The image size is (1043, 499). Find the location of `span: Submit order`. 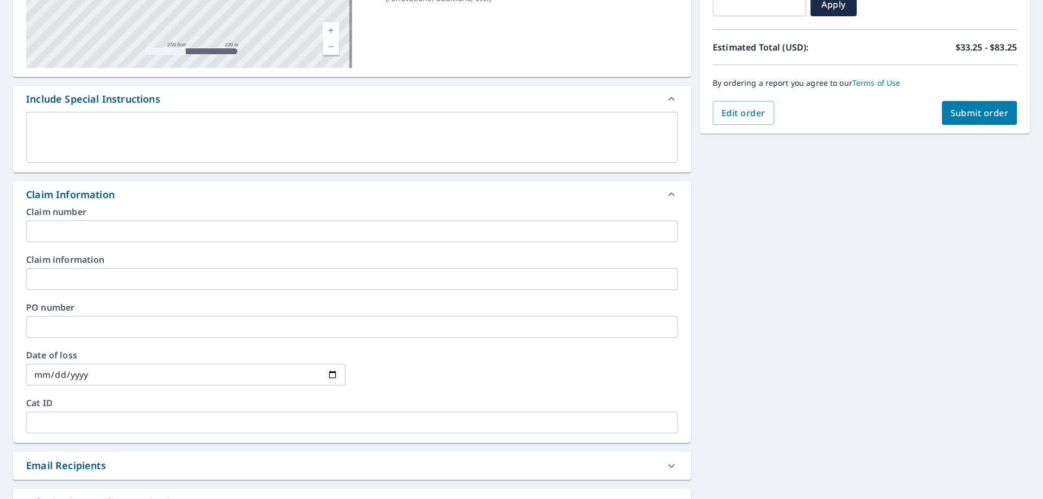

span: Submit order is located at coordinates (979, 113).